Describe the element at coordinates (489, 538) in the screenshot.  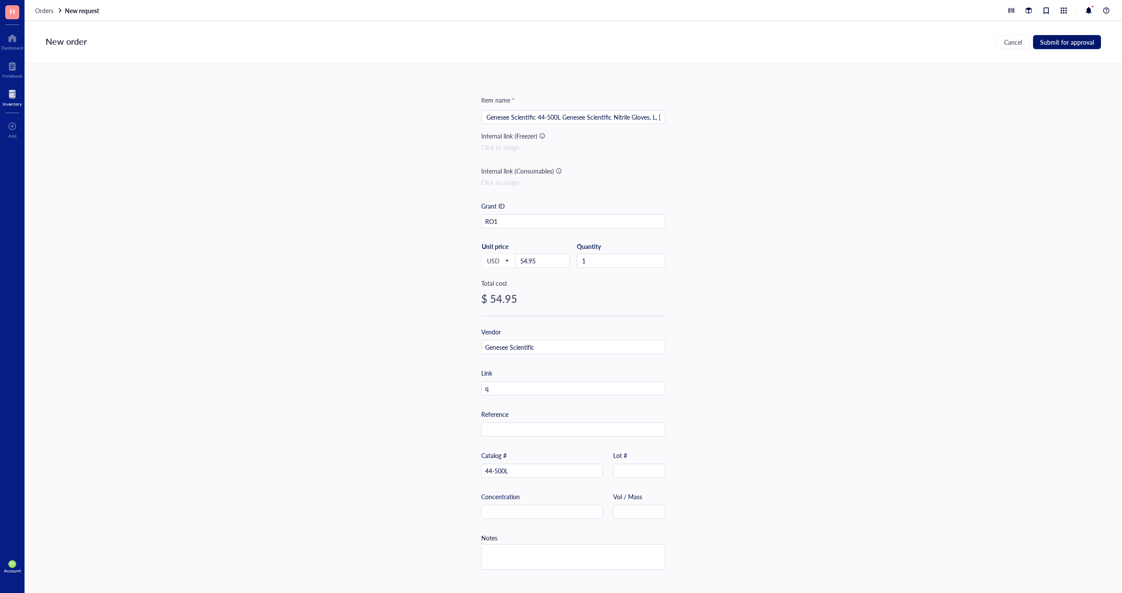
I see `div: Notes` at that location.